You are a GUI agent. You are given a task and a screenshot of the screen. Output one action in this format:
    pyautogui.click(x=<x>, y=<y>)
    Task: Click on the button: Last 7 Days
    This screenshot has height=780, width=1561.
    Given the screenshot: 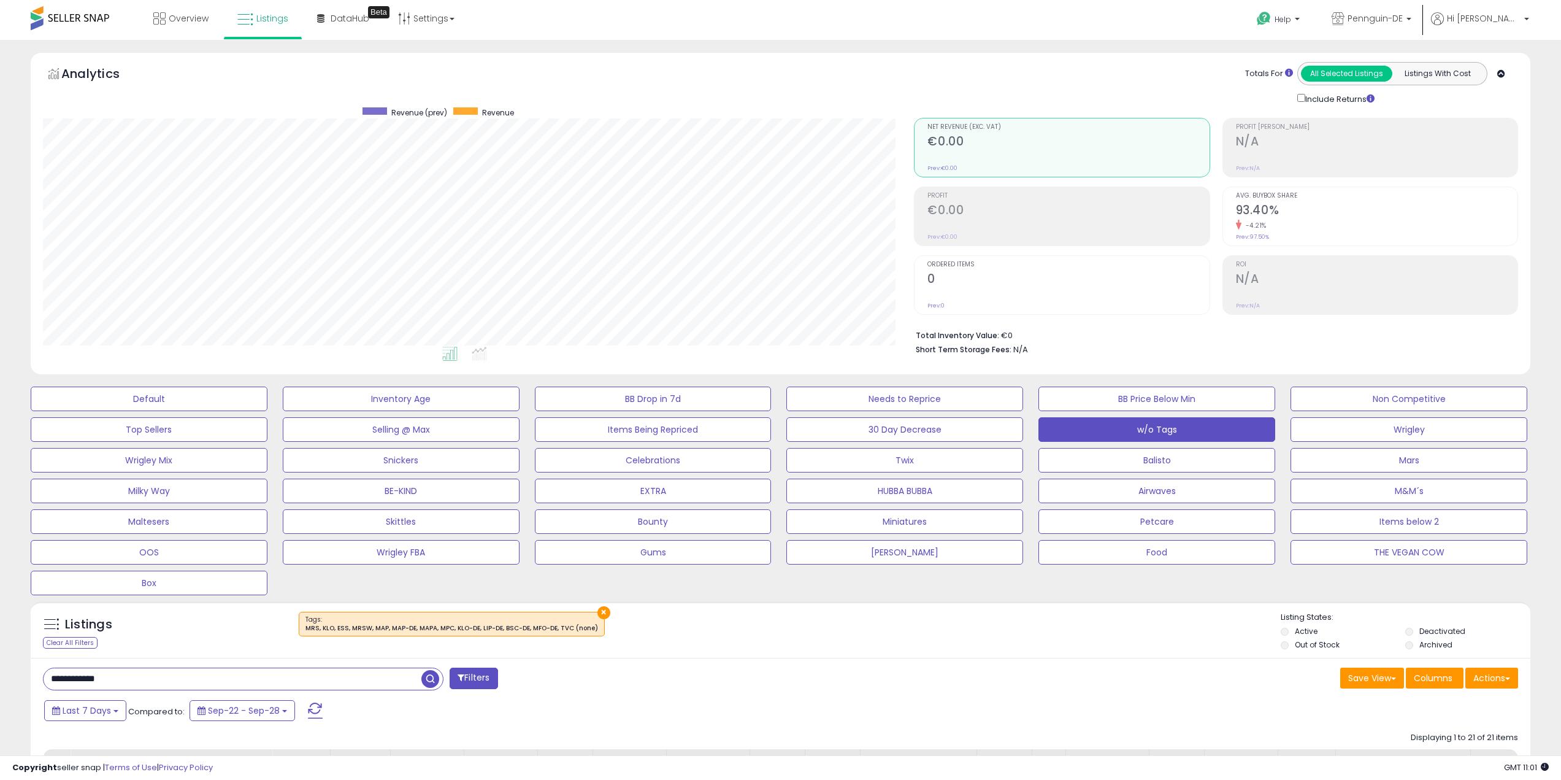 What is the action you would take?
    pyautogui.click(x=85, y=710)
    